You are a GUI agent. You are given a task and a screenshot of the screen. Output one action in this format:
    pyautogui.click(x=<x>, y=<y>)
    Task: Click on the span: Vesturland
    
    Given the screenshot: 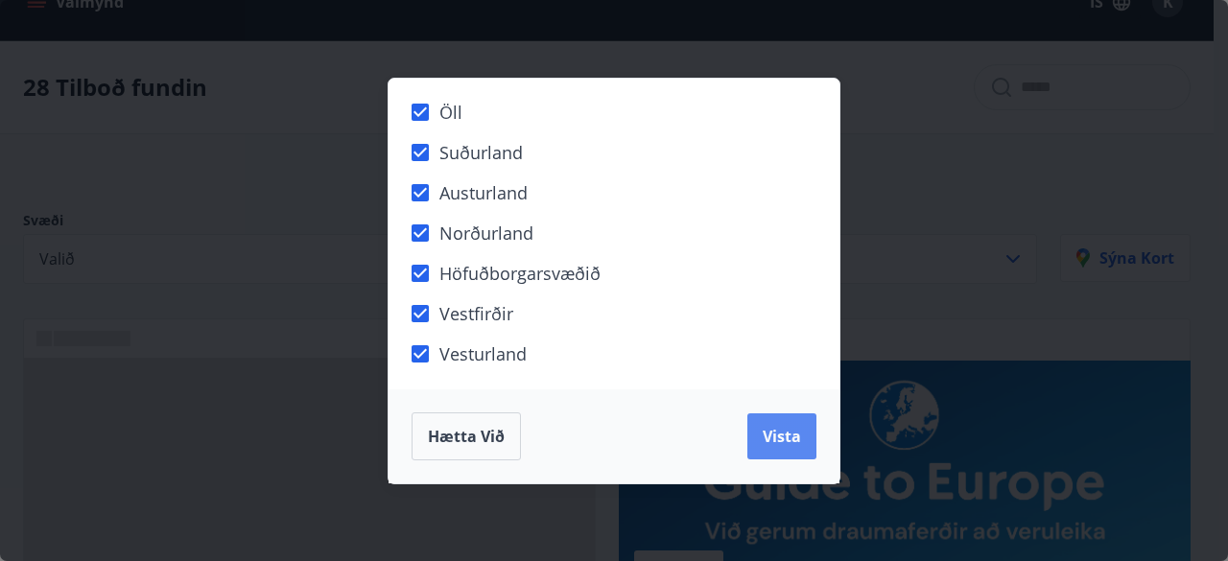 What is the action you would take?
    pyautogui.click(x=482, y=354)
    